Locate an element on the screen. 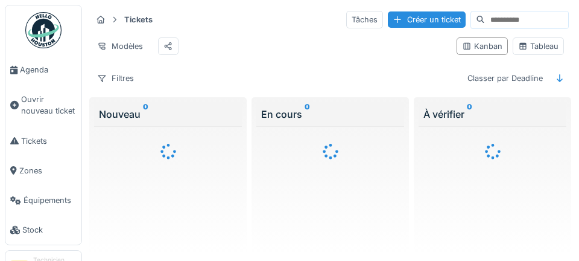 This screenshot has height=261, width=579. div: Nouveau is located at coordinates (168, 114).